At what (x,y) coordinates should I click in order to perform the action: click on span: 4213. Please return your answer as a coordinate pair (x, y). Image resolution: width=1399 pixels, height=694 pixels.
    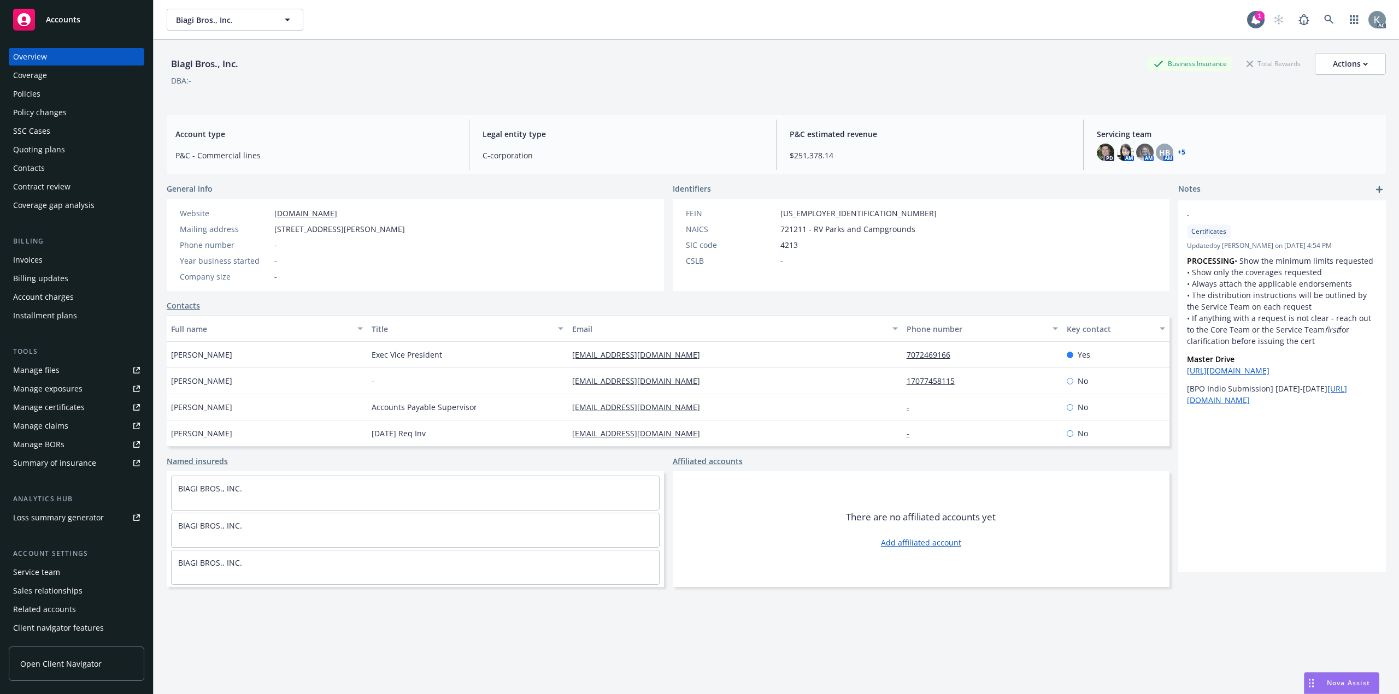
    Looking at the image, I should click on (789, 245).